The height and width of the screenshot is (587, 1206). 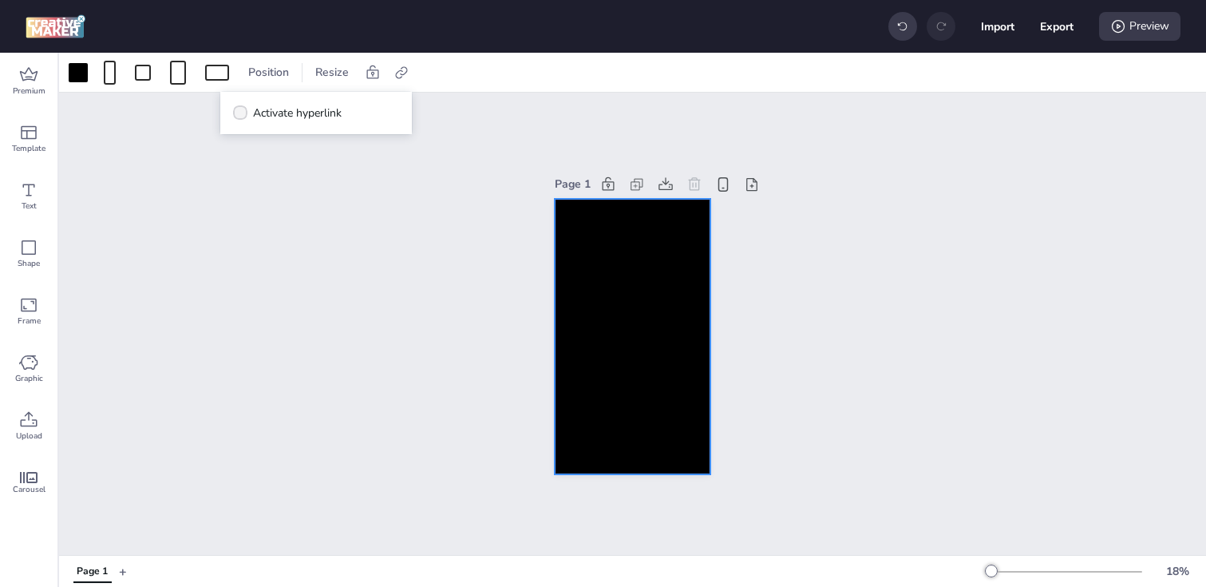 What do you see at coordinates (55, 26) in the screenshot?
I see `img: logo Creative Maker` at bounding box center [55, 26].